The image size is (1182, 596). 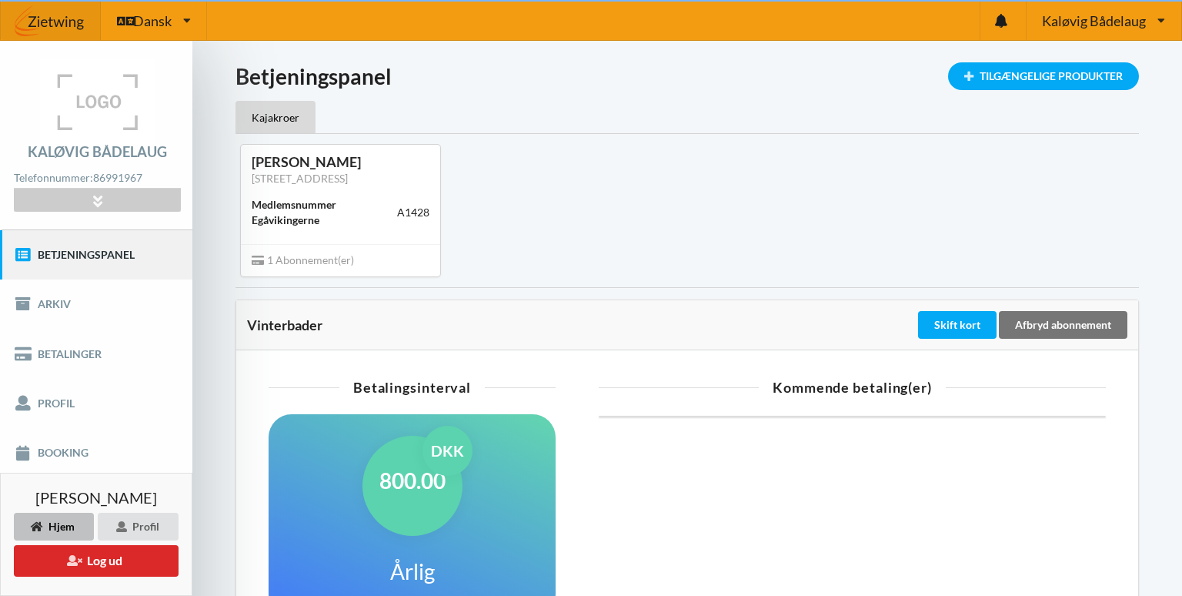 What do you see at coordinates (96, 560) in the screenshot?
I see `button: Log ud` at bounding box center [96, 560].